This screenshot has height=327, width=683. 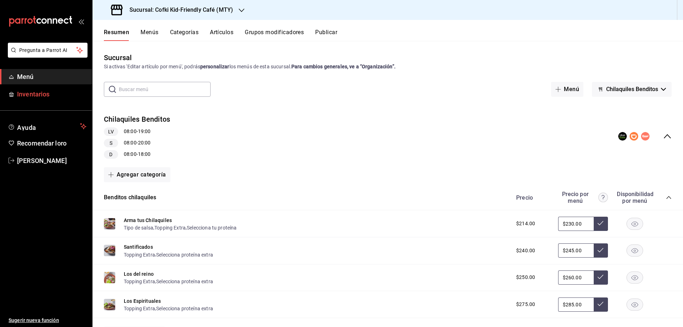 What do you see at coordinates (635, 197) in the screenshot?
I see `div: Disponibilidad por menú` at bounding box center [635, 197].